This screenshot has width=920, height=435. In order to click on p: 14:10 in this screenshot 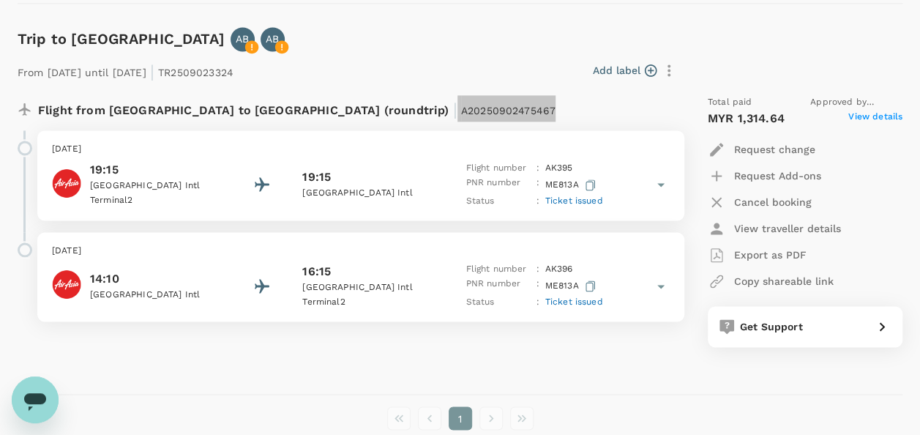, I will do `click(156, 279)`.